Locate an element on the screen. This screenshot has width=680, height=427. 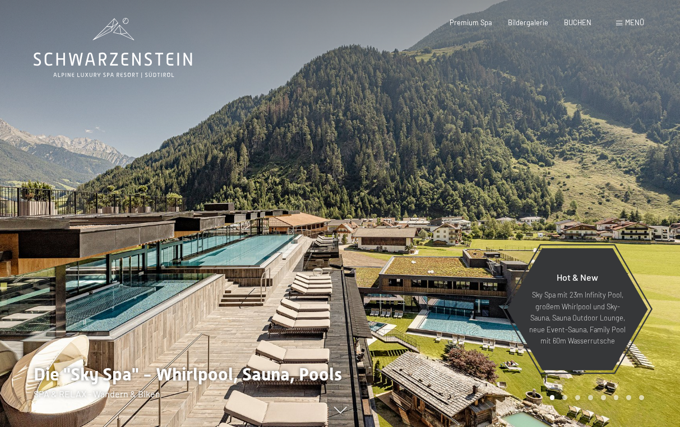
a: Bildergalerie is located at coordinates (528, 22).